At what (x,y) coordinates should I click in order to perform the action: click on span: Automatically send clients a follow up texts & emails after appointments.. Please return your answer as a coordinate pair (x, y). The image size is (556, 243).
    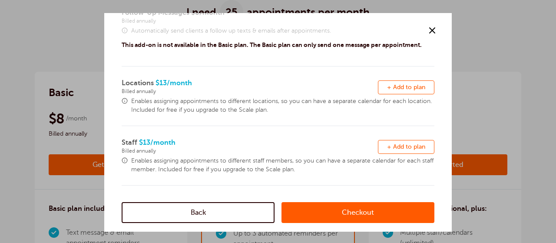
    Looking at the image, I should click on (283, 31).